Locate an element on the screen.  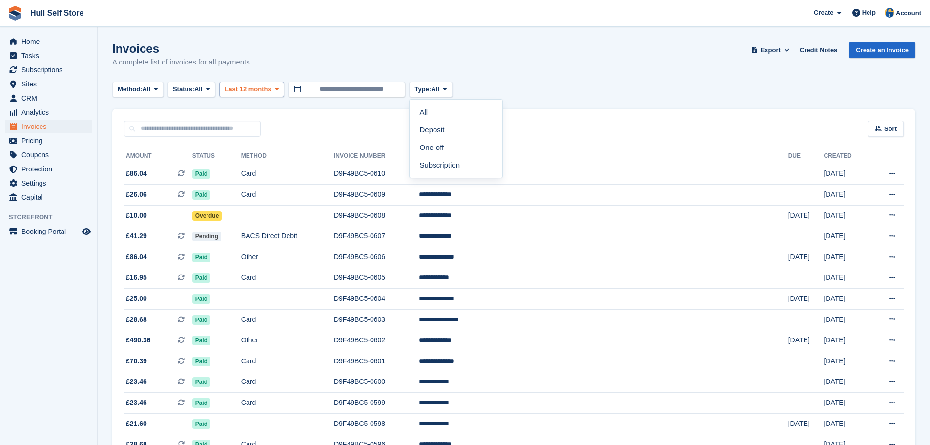
td: D9F49BC5-0605 is located at coordinates (376, 278).